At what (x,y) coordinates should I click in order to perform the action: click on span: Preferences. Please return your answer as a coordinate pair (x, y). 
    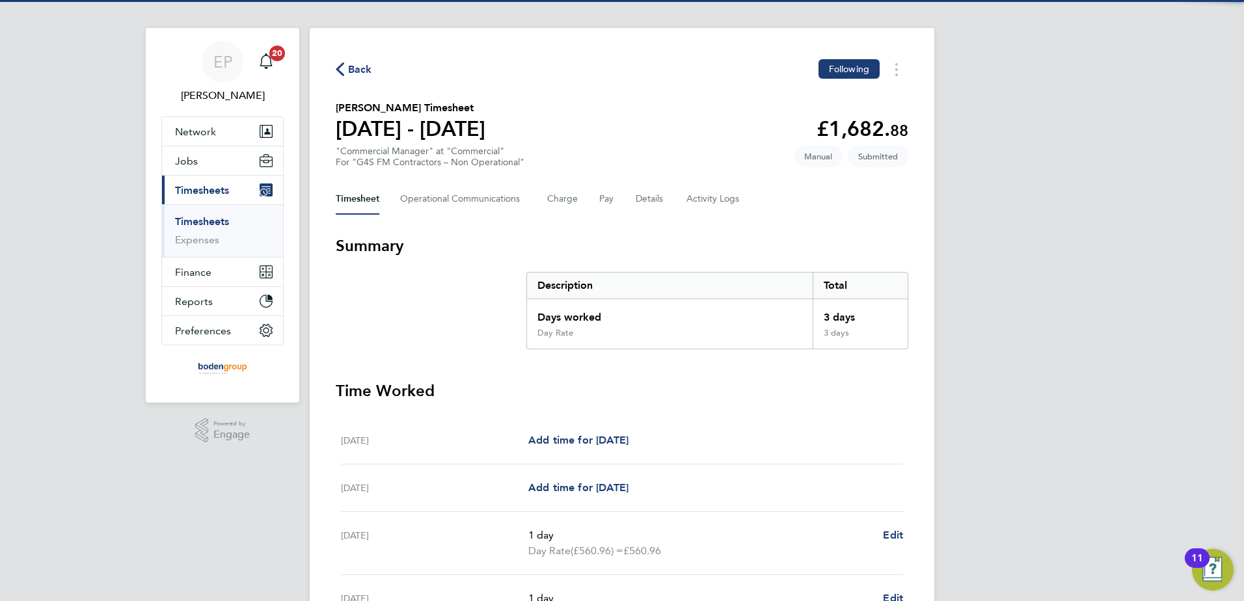
    Looking at the image, I should click on (203, 330).